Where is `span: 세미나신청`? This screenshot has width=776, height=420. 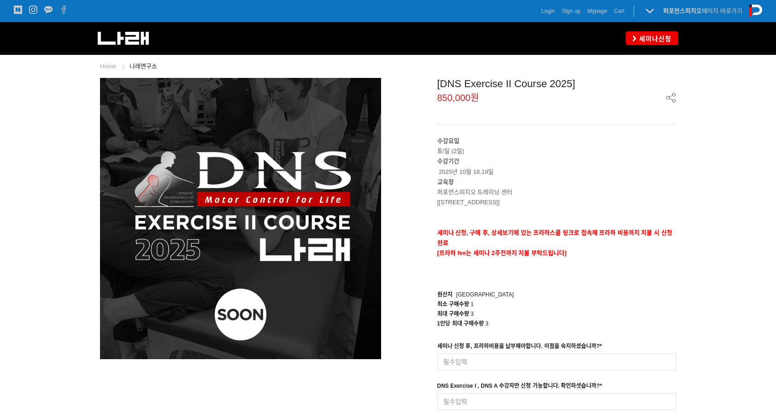 span: 세미나신청 is located at coordinates (654, 39).